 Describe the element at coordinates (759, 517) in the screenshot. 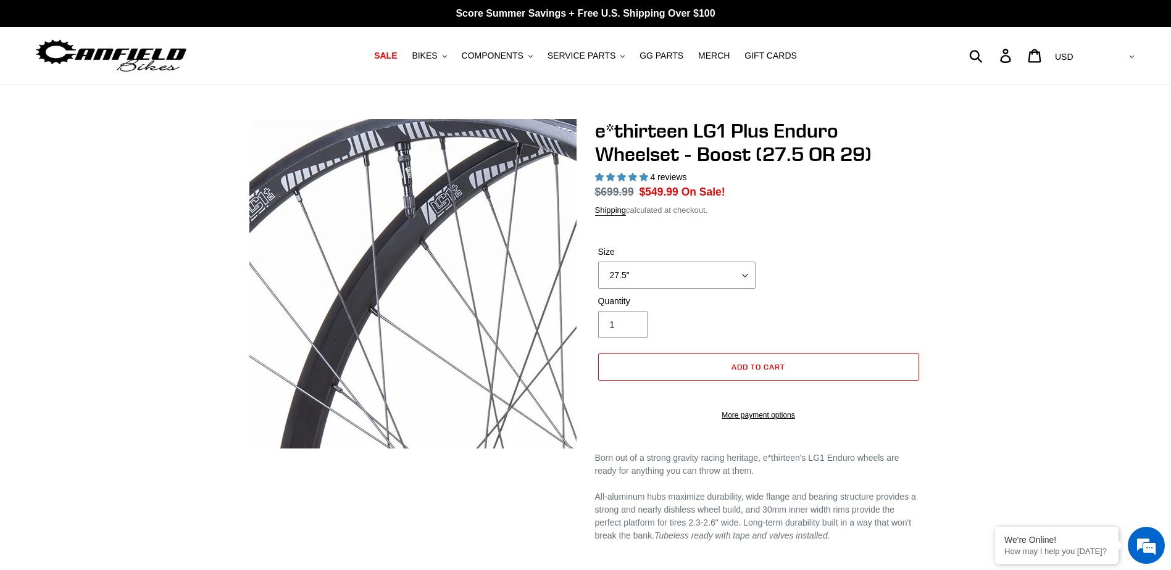

I see `p: All-aluminum hubs maximize durability, wide flange and bearing structure provides a strong and ne...` at that location.